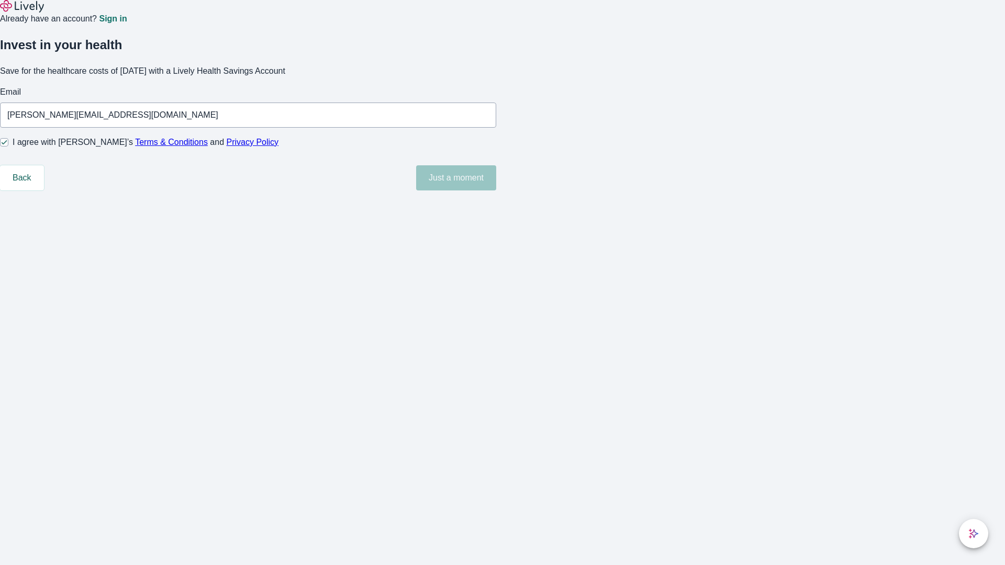  Describe the element at coordinates (974, 534) in the screenshot. I see `button: chat` at that location.